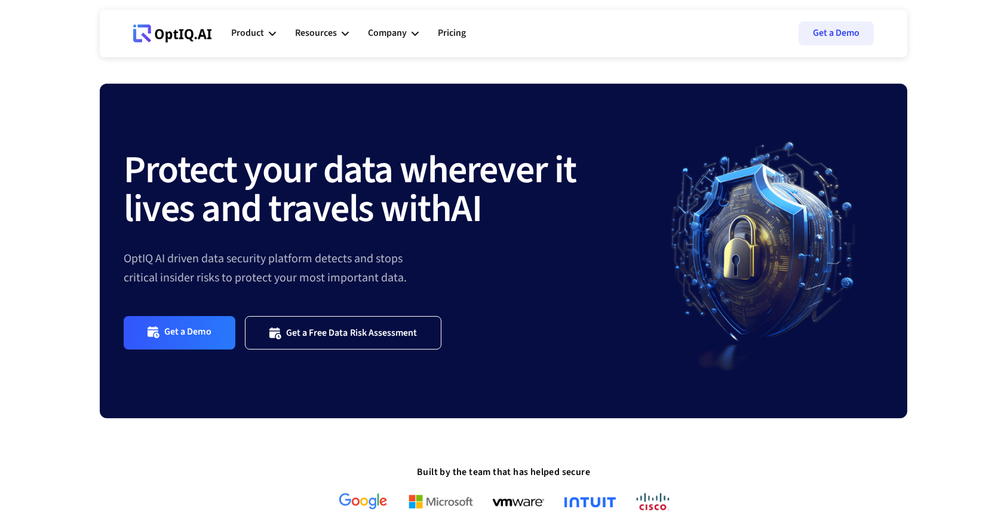 The width and height of the screenshot is (1007, 521). I want to click on div: Get a Free Data Risk Assessment, so click(352, 333).